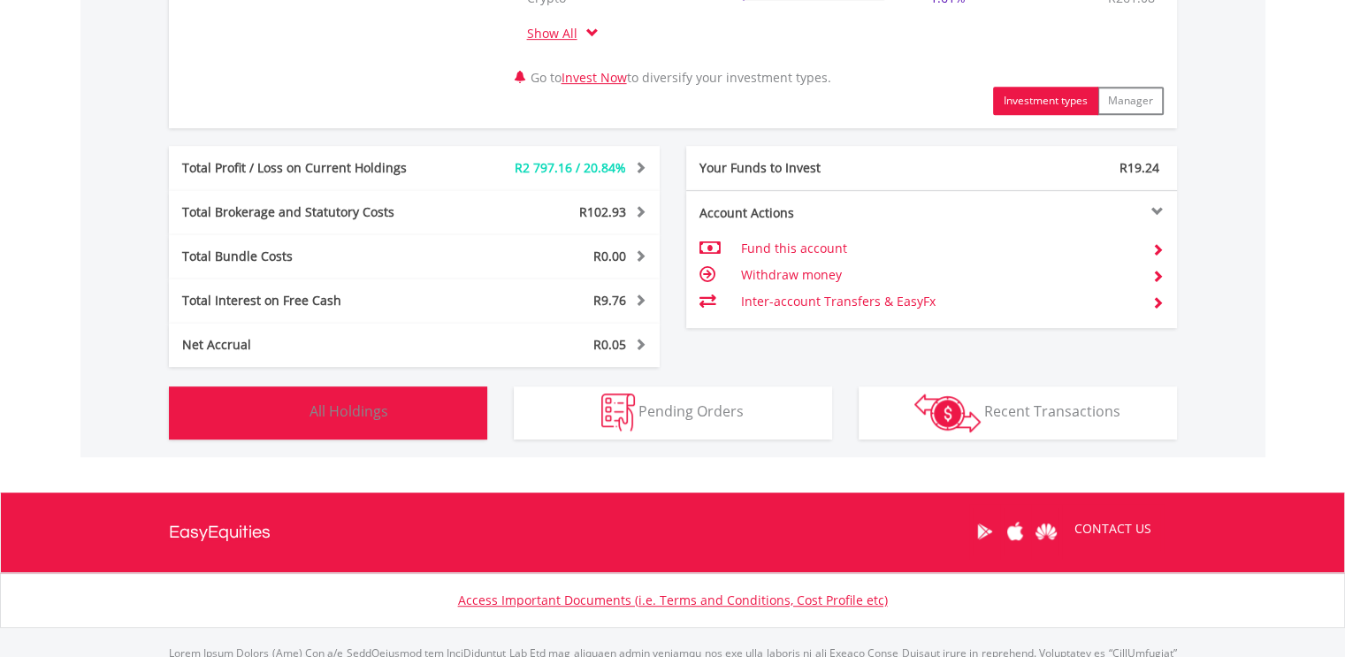 This screenshot has height=657, width=1345. I want to click on img: holdings-wht.png, so click(287, 412).